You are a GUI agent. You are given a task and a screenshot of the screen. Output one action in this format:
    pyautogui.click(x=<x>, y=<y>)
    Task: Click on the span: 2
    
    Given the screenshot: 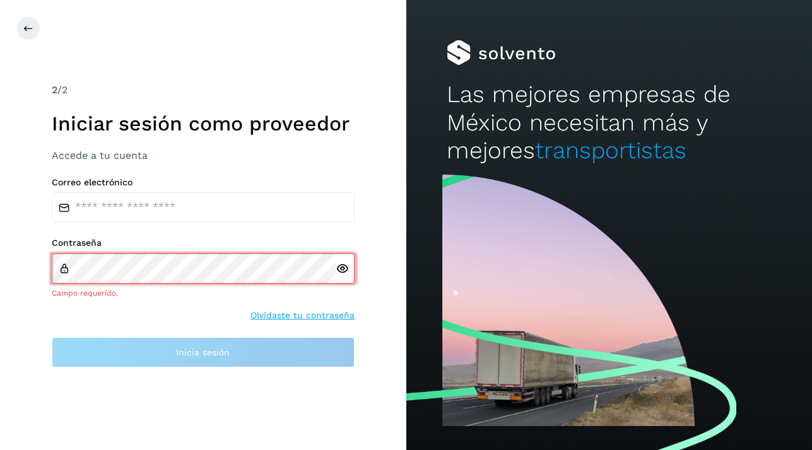 What is the action you would take?
    pyautogui.click(x=54, y=90)
    